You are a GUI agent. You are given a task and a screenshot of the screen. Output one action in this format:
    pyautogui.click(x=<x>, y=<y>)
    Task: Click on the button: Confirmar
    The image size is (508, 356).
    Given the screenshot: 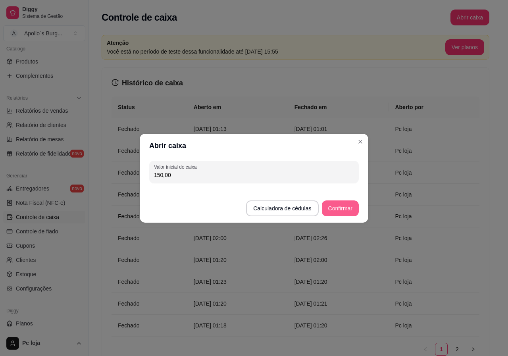 What is the action you would take?
    pyautogui.click(x=340, y=208)
    